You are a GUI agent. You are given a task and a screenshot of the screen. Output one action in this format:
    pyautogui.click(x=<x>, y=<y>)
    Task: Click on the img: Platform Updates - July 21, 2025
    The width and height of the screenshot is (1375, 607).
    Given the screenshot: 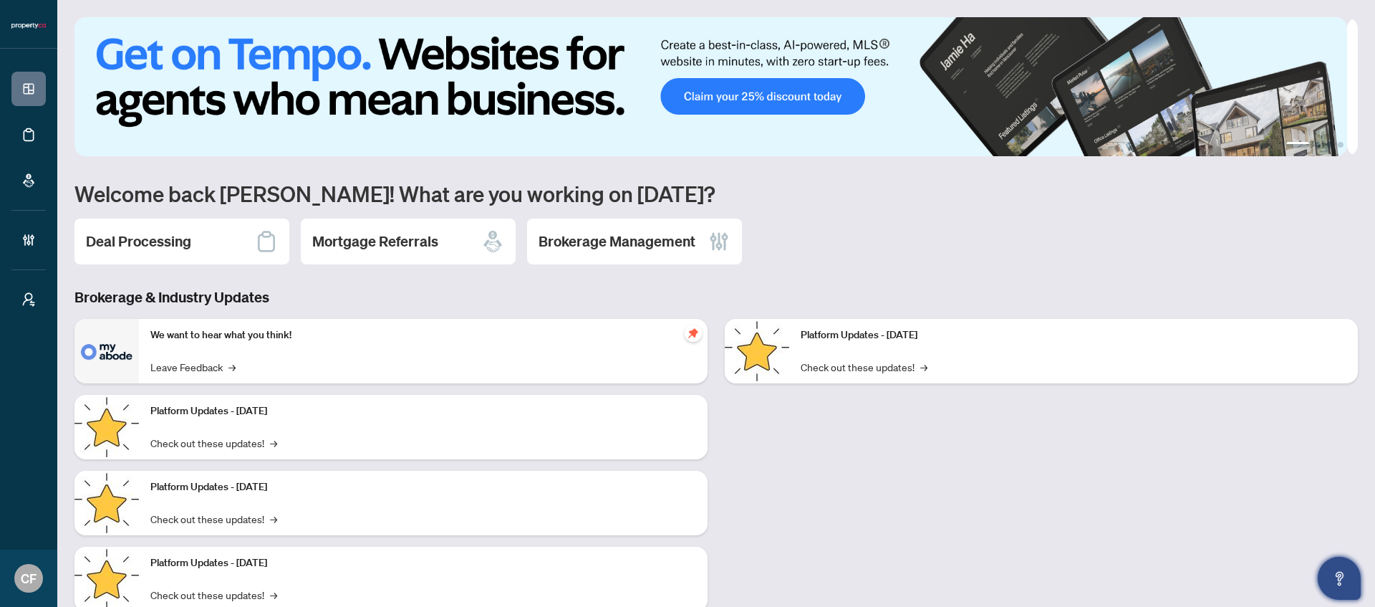 What is the action you would take?
    pyautogui.click(x=107, y=503)
    